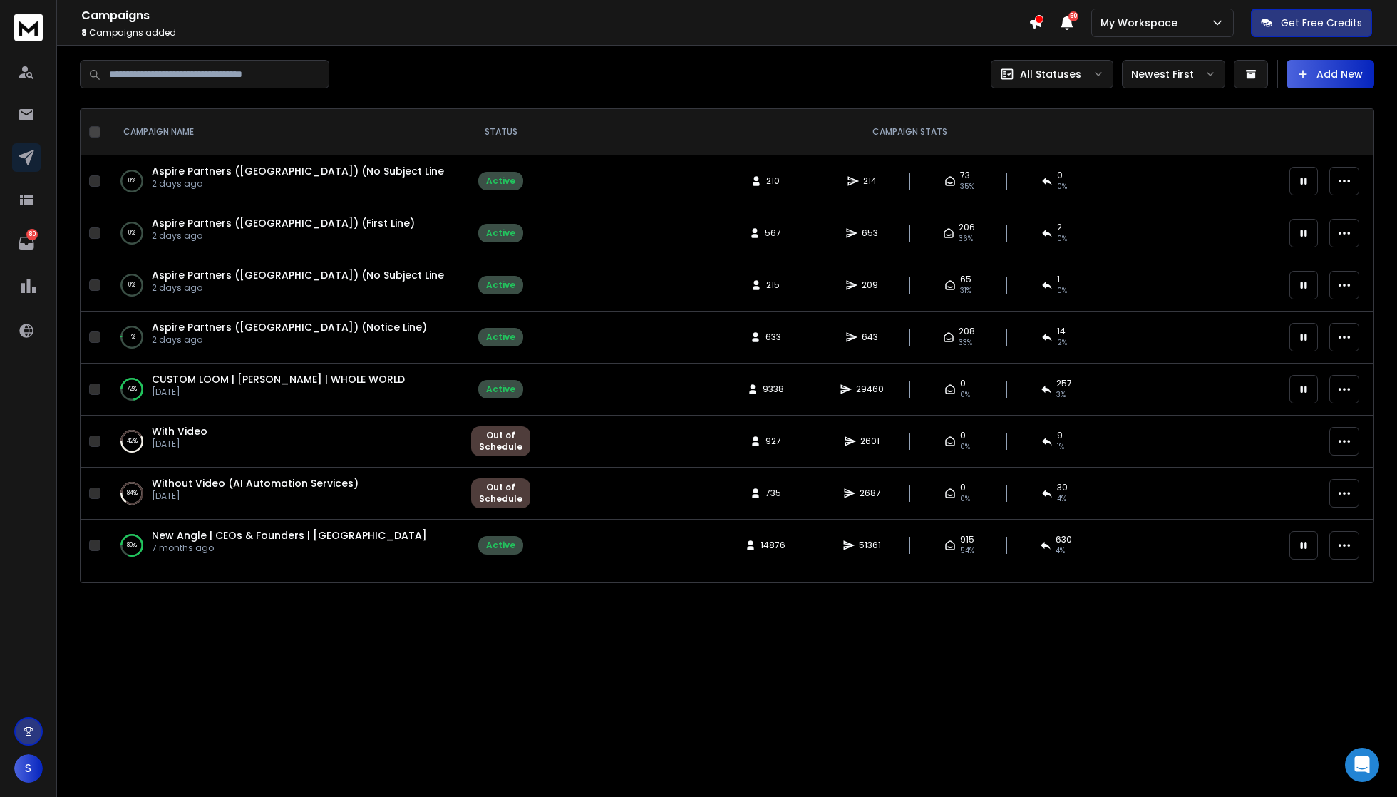 This screenshot has width=1397, height=797. What do you see at coordinates (870, 493) in the screenshot?
I see `span: 2687` at bounding box center [870, 493].